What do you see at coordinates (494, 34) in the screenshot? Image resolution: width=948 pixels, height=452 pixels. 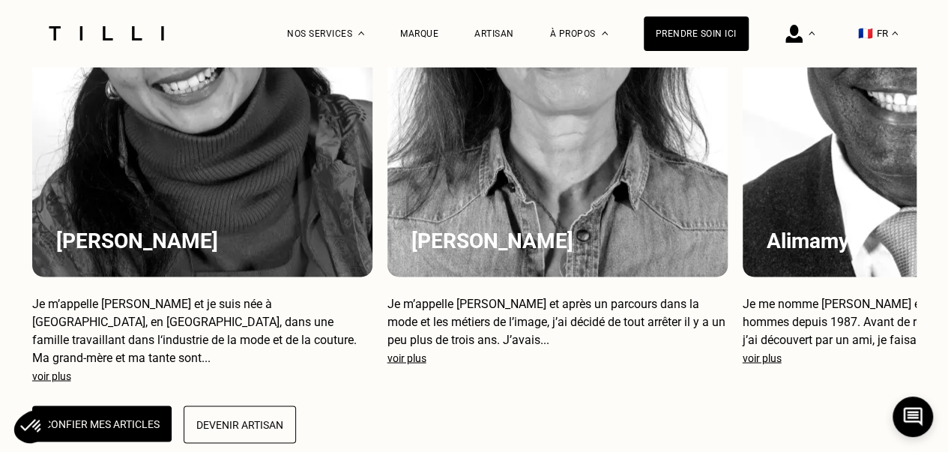 I see `a: Artisan` at bounding box center [494, 34].